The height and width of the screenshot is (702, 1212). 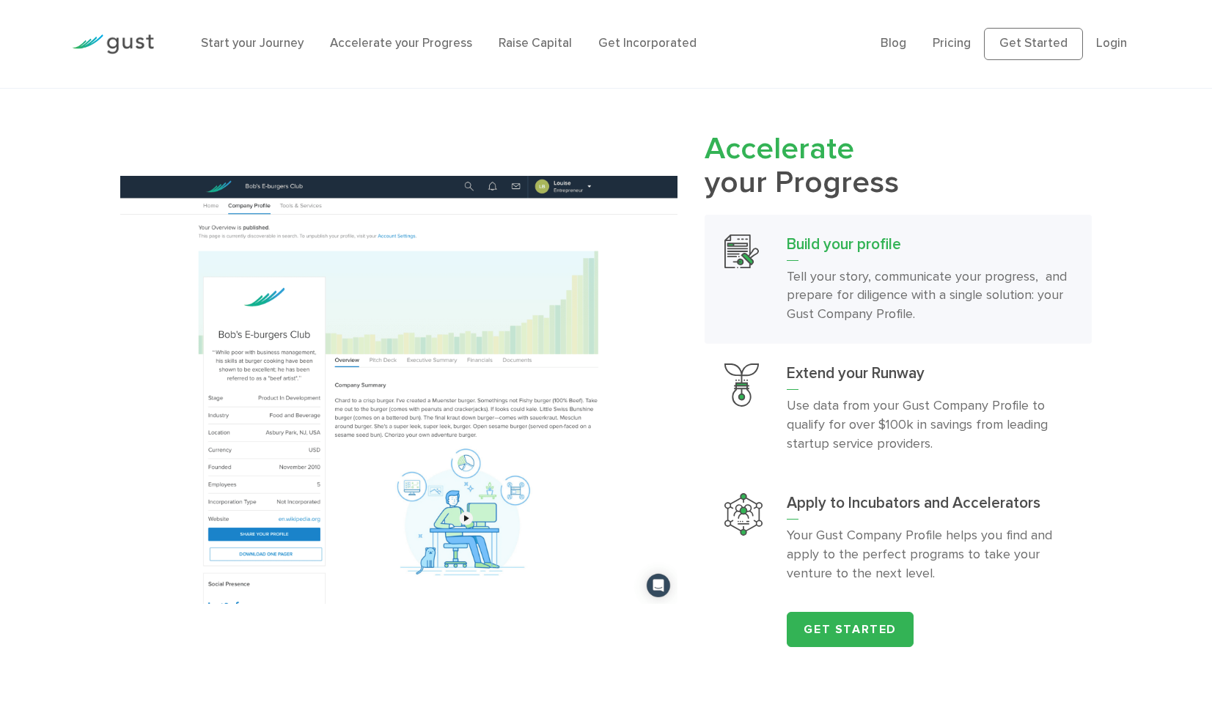 What do you see at coordinates (929, 248) in the screenshot?
I see `h3: Build your profile` at bounding box center [929, 248].